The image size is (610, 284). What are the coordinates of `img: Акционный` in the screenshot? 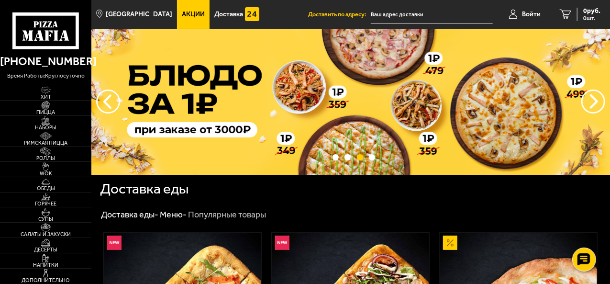 It's located at (451, 243).